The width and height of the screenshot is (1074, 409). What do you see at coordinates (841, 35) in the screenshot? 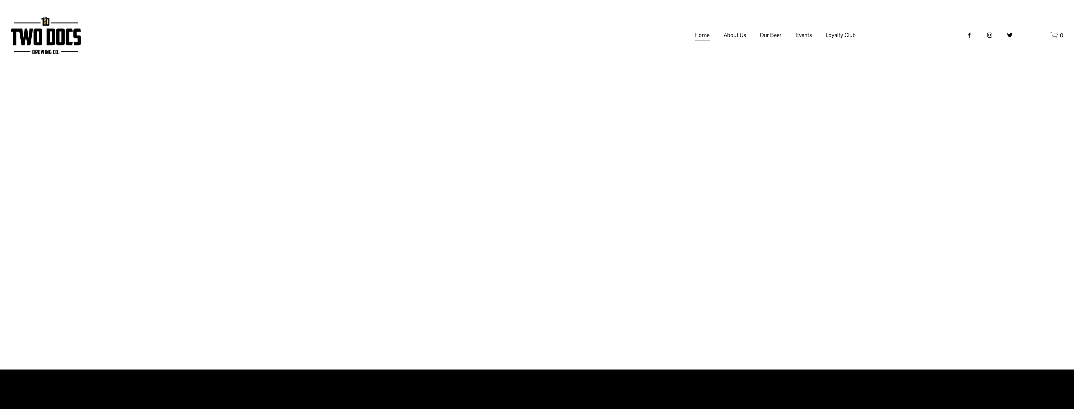
I see `span: Loyalty Club` at bounding box center [841, 35].